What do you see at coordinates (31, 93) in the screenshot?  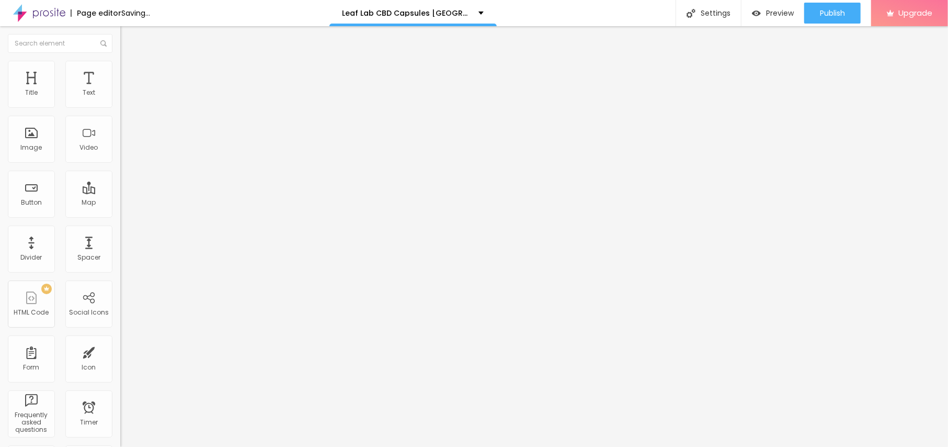 I see `div: Title` at bounding box center [31, 93].